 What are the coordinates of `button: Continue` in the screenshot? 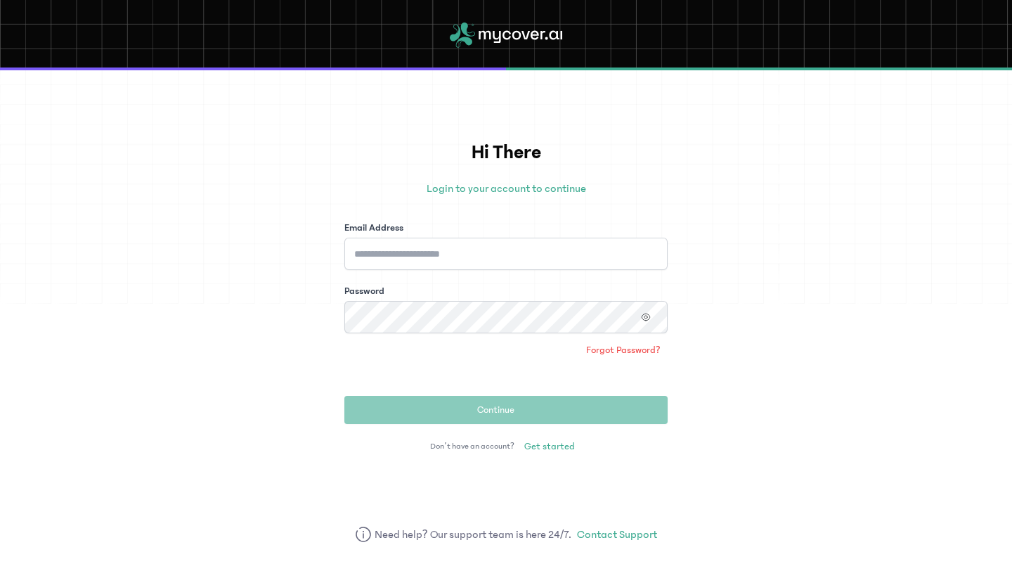 It's located at (506, 410).